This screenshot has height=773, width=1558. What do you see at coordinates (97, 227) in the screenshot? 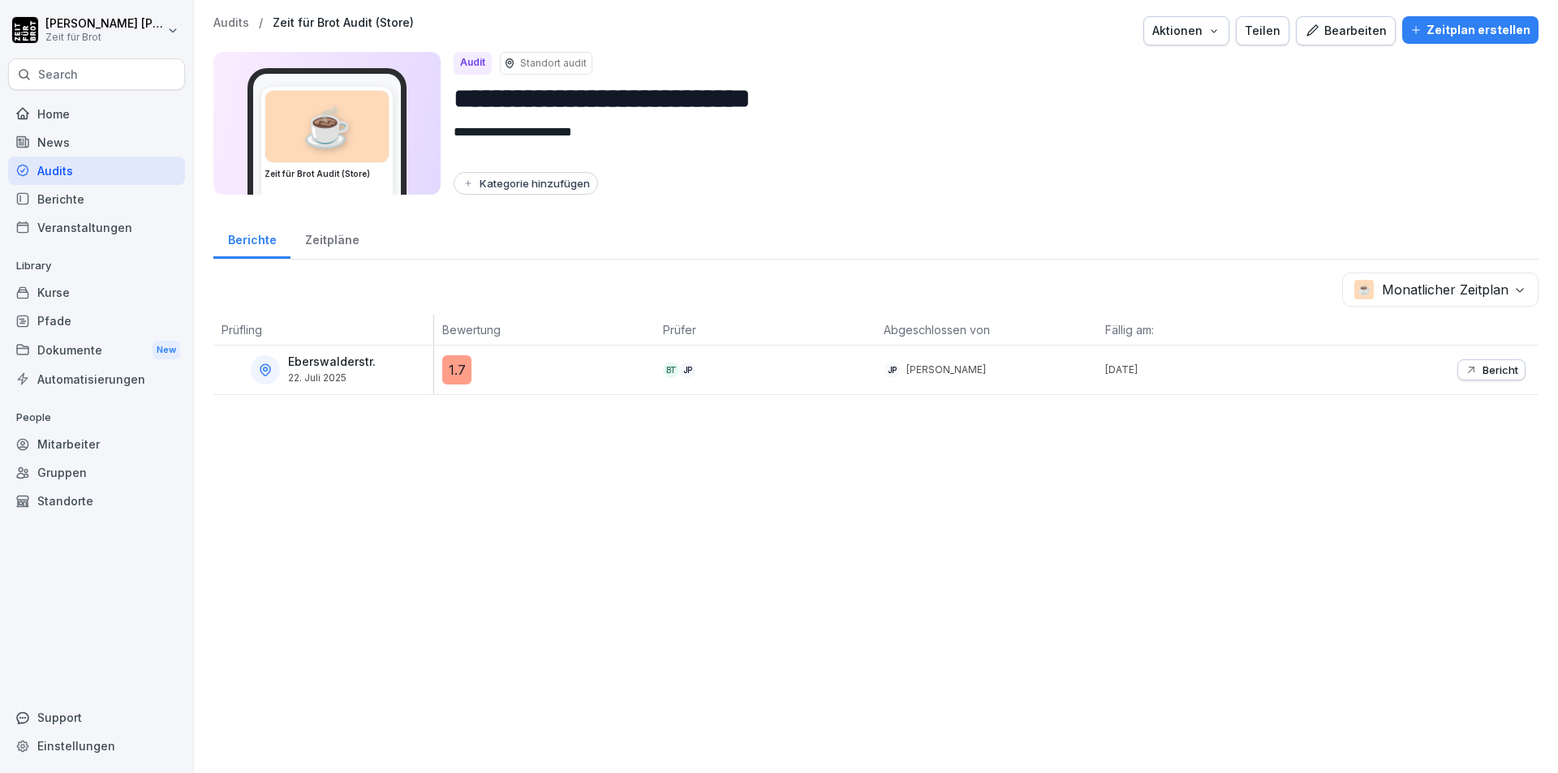
I see `a: Veranstaltungen` at bounding box center [97, 227].